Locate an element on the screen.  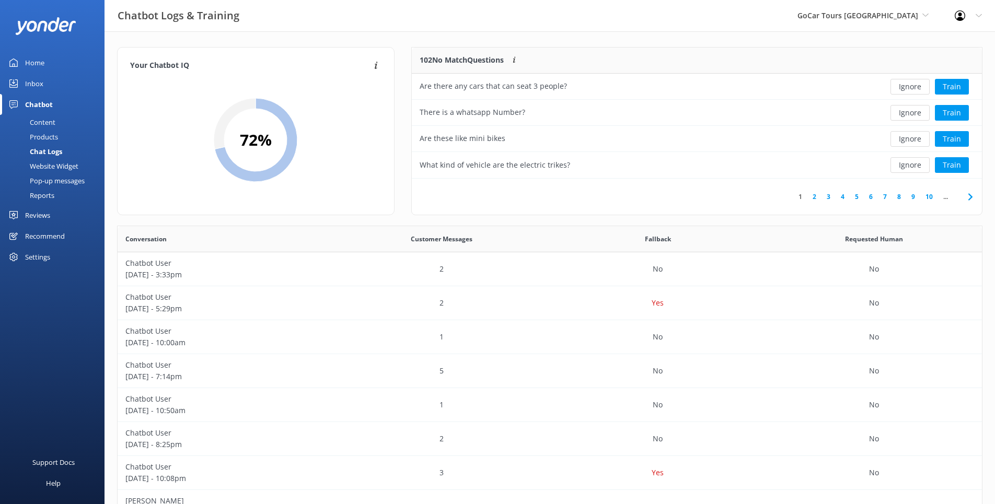
div: Reviews is located at coordinates (38, 215).